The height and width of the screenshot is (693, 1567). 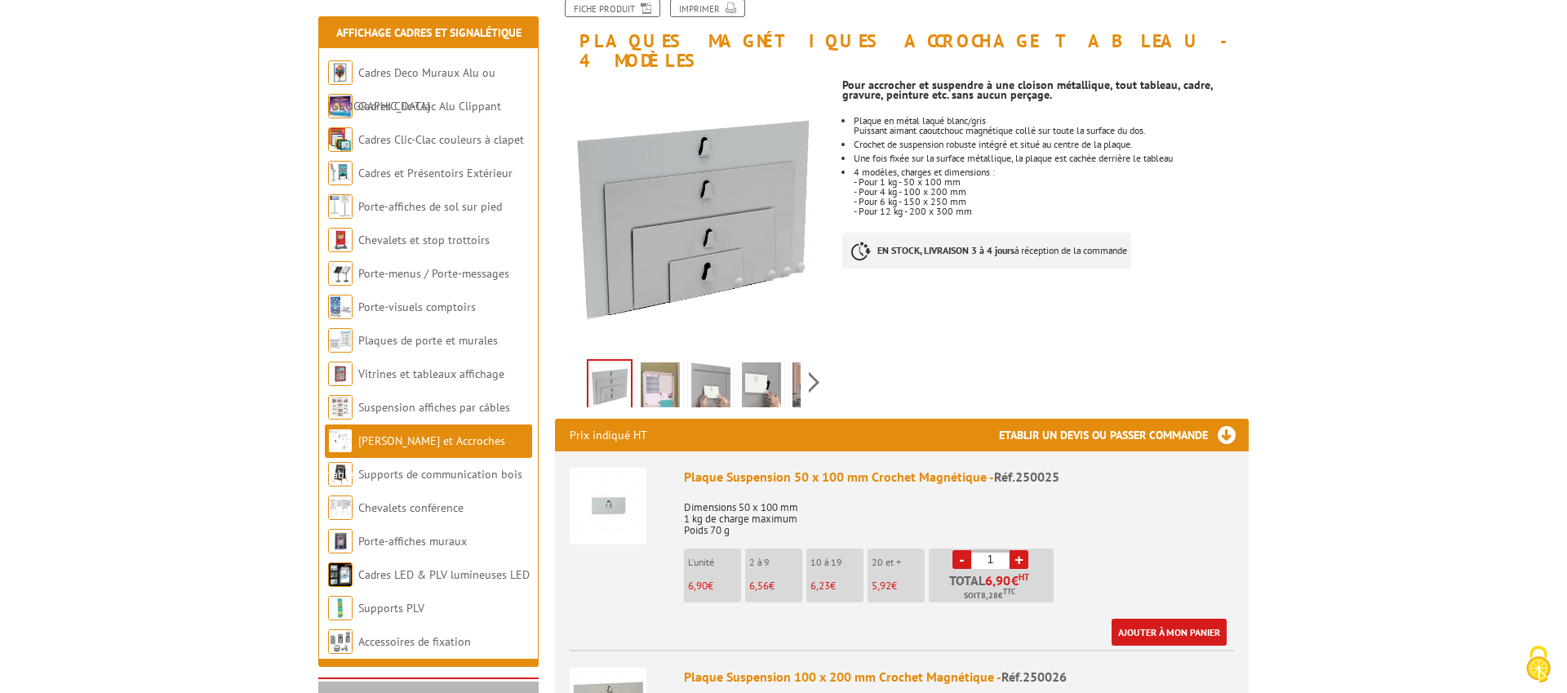 What do you see at coordinates (340, 340) in the screenshot?
I see `img: Plaques de porte et murales` at bounding box center [340, 340].